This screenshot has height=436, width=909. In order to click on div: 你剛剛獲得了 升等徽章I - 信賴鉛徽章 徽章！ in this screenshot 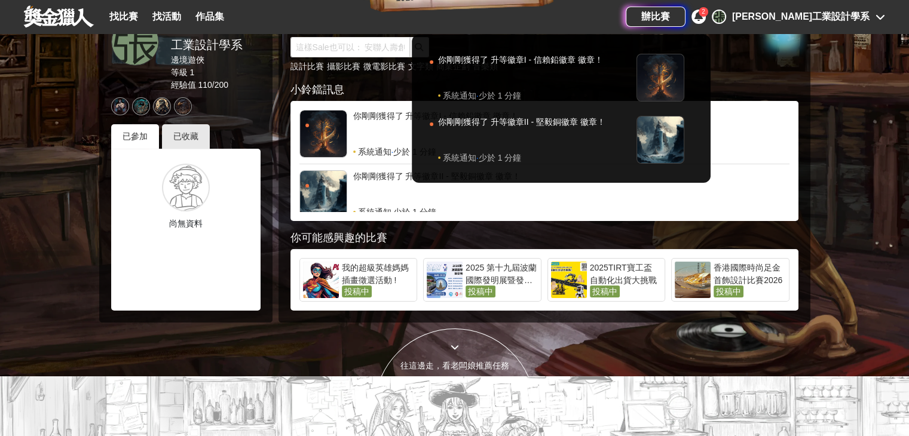, I will do `click(534, 72)`.